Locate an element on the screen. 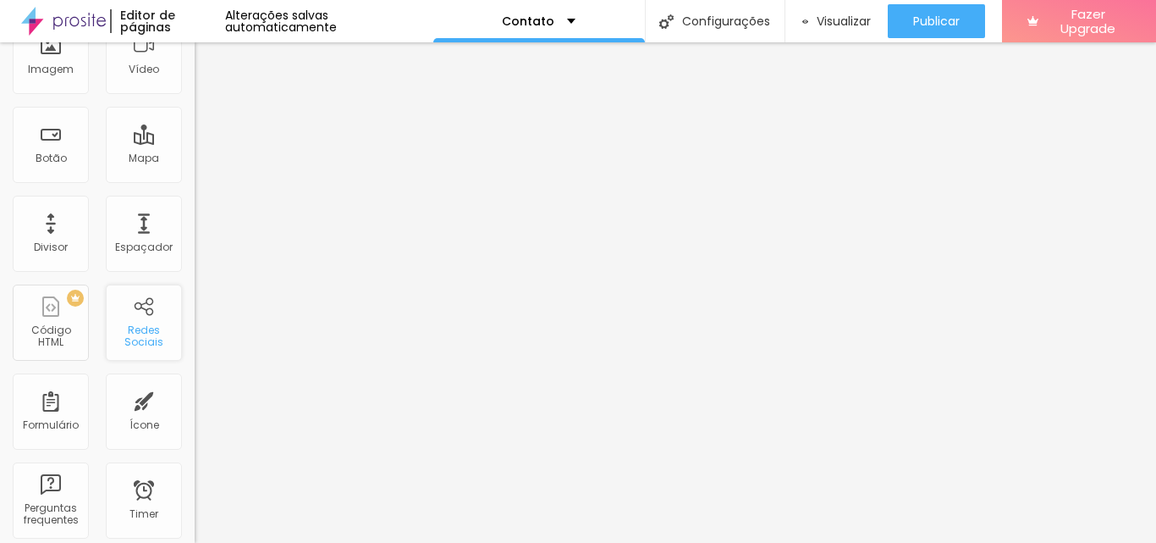  div: Formulário is located at coordinates (51, 425).